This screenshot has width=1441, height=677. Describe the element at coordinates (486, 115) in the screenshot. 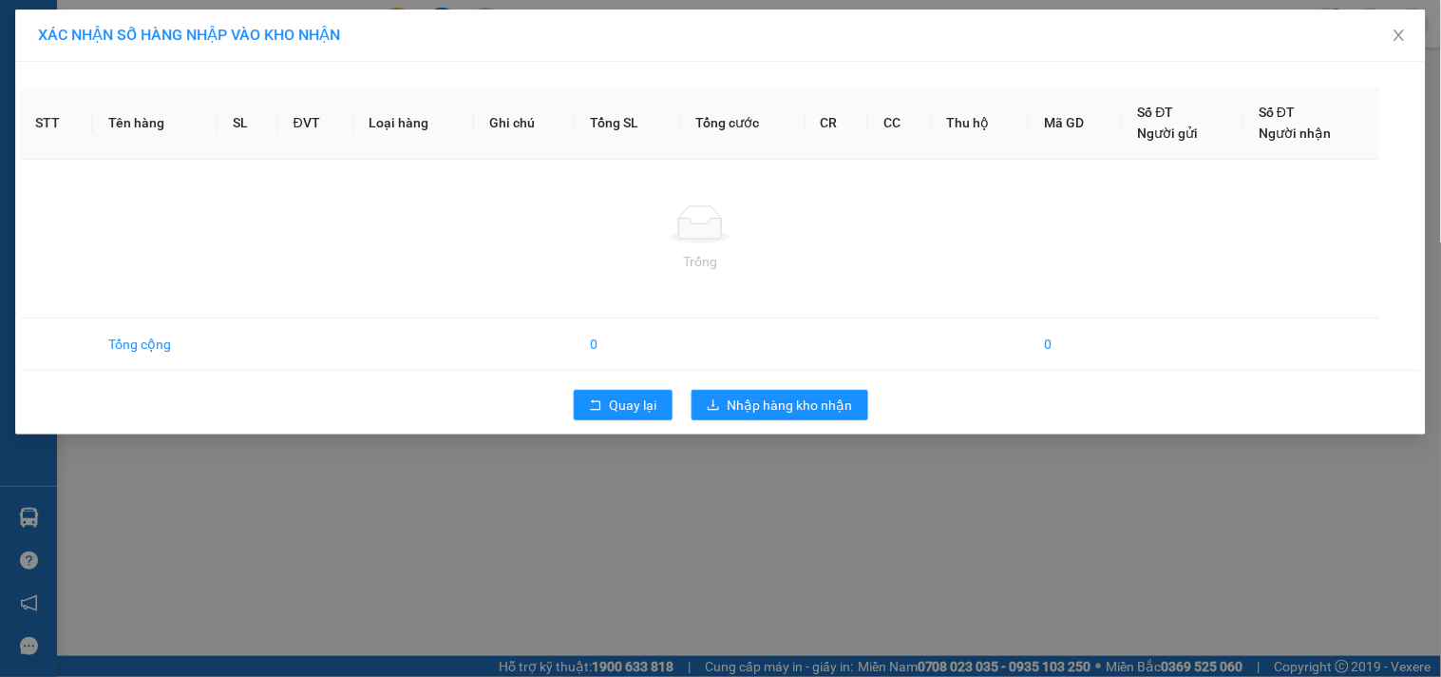

I see `li: Hotline: 1900400028` at that location.